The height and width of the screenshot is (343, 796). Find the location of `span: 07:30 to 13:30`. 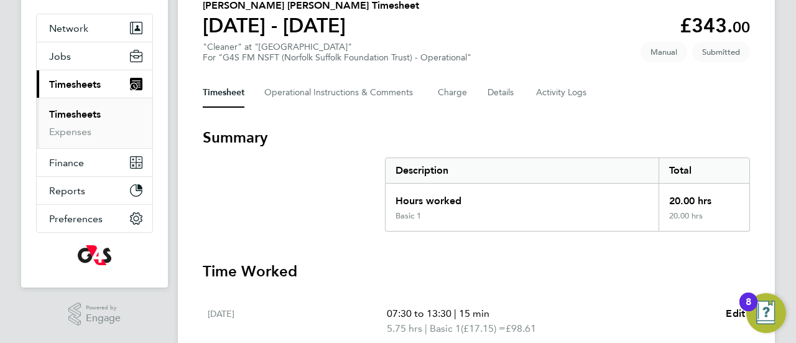

span: 07:30 to 13:30 is located at coordinates (419, 313).